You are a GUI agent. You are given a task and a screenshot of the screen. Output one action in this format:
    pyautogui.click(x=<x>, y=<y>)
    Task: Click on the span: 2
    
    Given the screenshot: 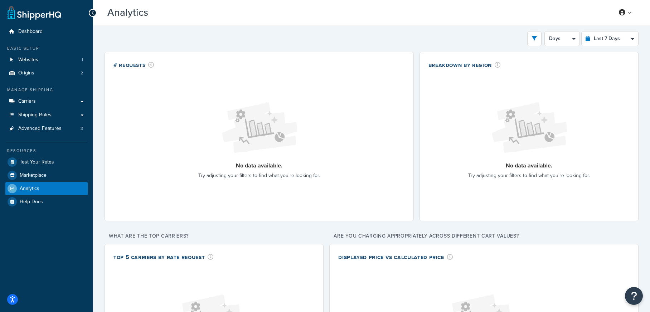 What is the action you would take?
    pyautogui.click(x=82, y=73)
    